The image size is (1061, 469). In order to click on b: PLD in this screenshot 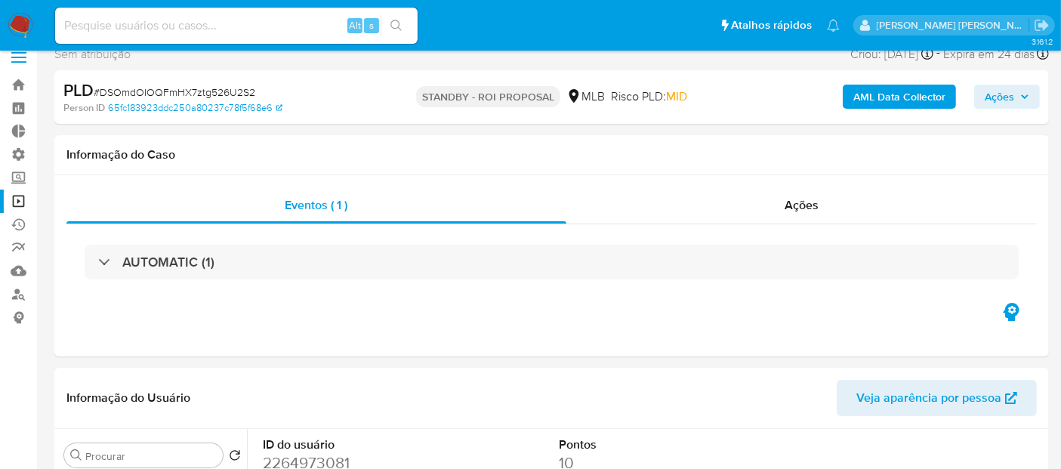, I will do `click(79, 90)`.